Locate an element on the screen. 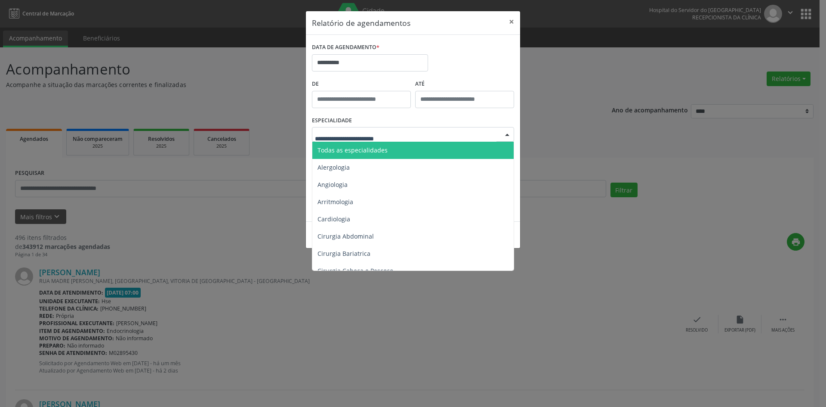 Image resolution: width=826 pixels, height=407 pixels. h5: Relatório de agendamentos is located at coordinates (361, 23).